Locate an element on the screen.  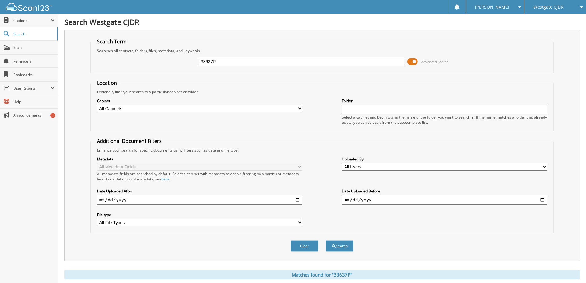
label: Folder is located at coordinates (445, 101).